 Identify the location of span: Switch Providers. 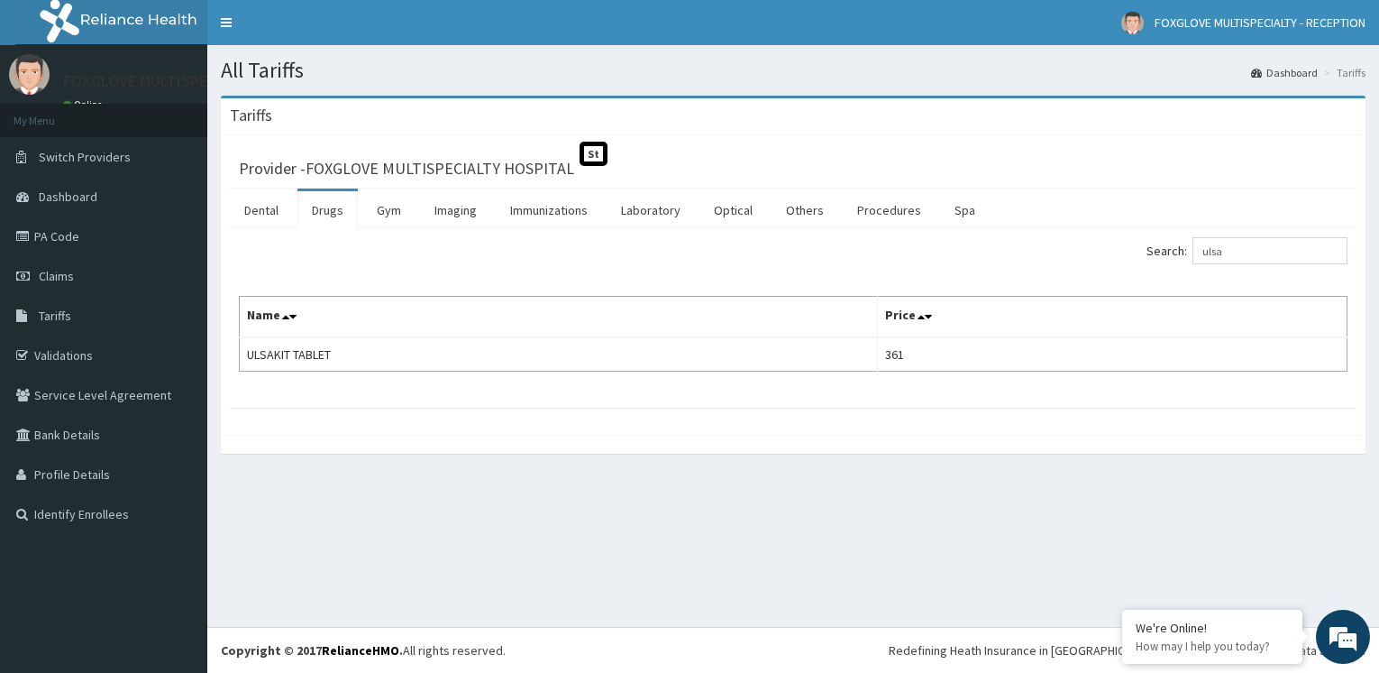
(85, 157).